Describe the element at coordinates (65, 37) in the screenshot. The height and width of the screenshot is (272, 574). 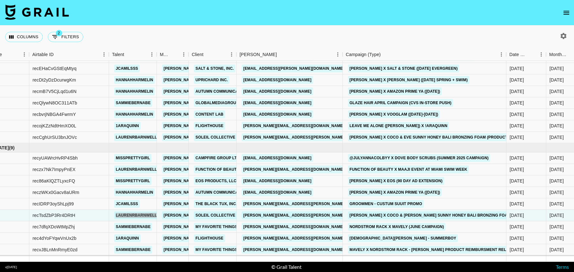
I see `button: Show filters` at that location.